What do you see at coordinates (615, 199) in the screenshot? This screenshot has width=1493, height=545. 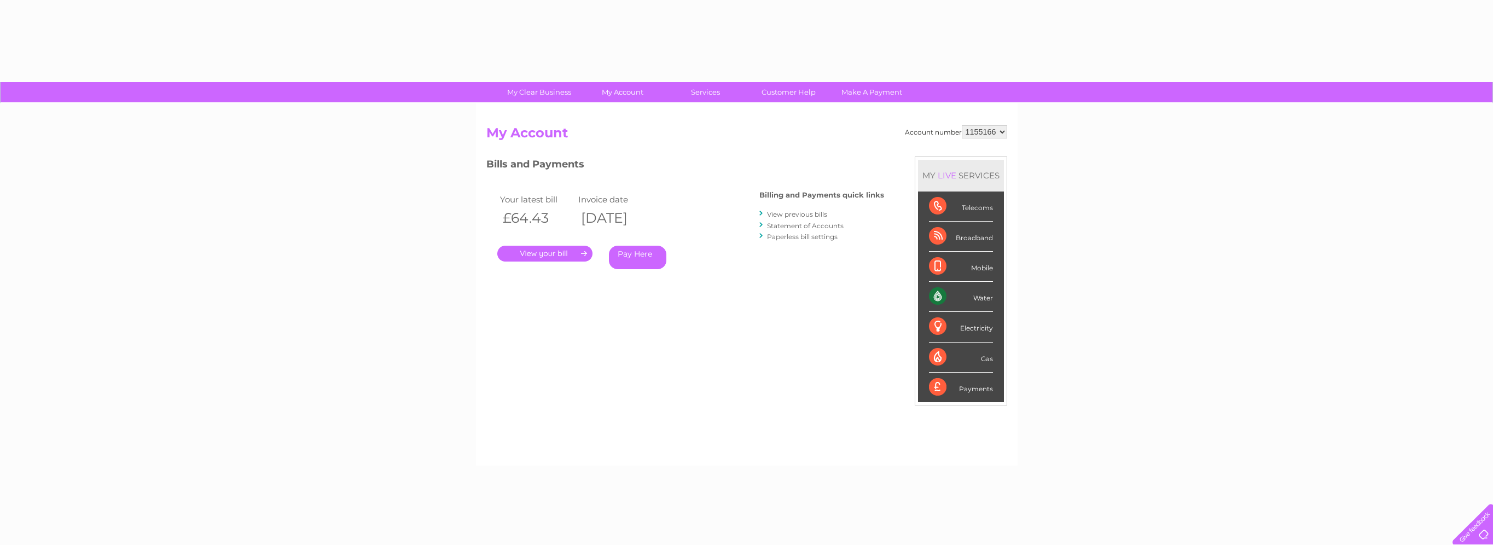 I see `td: Invoice date` at bounding box center [615, 199].